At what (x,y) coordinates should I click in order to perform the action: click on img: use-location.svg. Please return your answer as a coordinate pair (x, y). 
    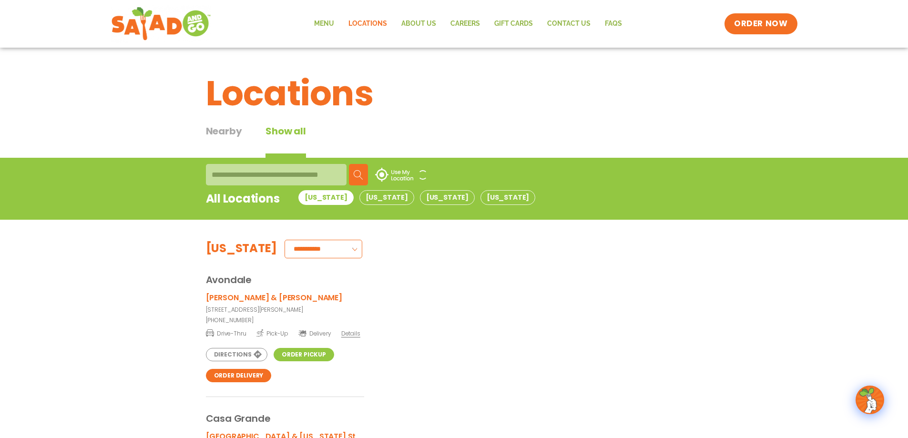
    Looking at the image, I should click on (394, 174).